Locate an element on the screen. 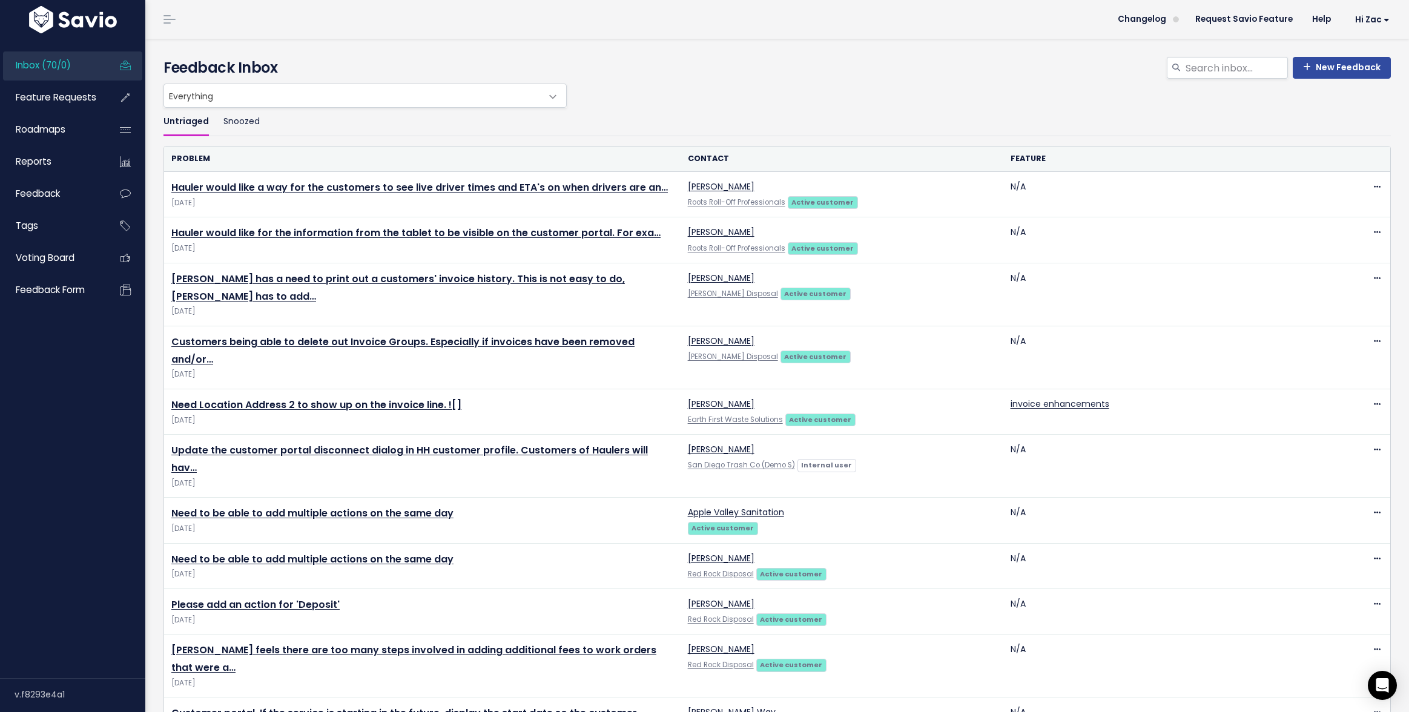  th: Contact is located at coordinates (841, 159).